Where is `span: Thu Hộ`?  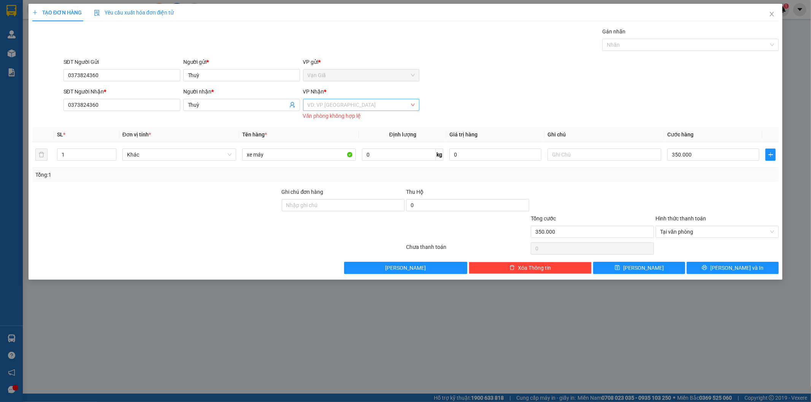
span: Thu Hộ is located at coordinates (415, 192).